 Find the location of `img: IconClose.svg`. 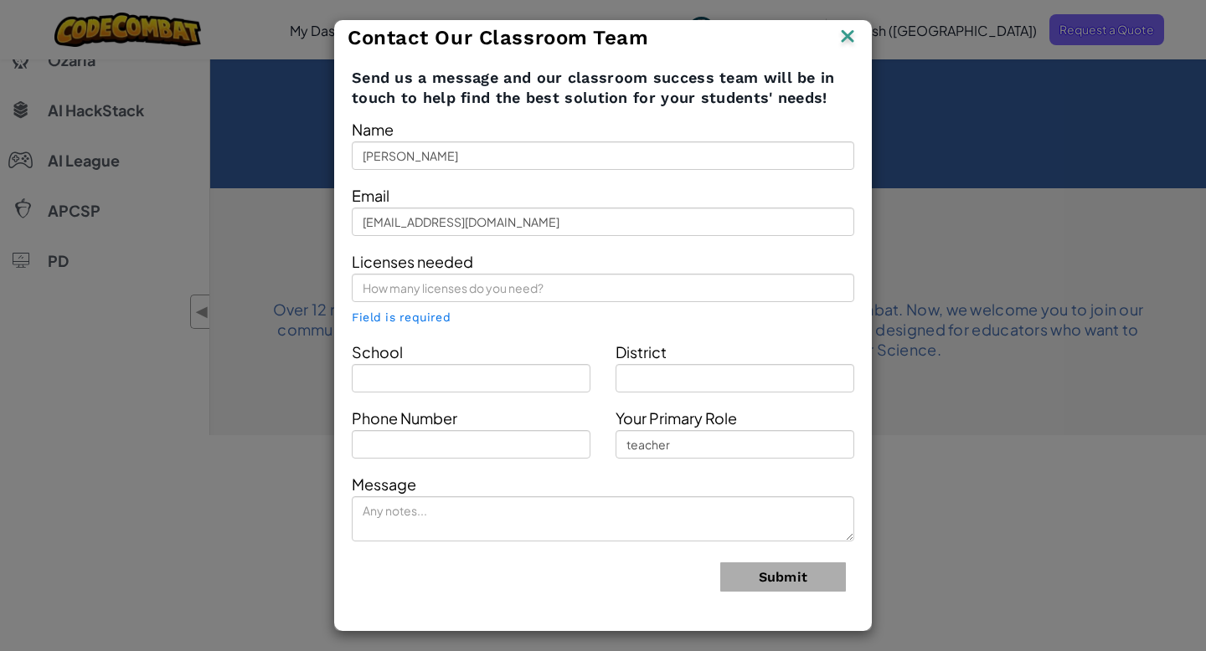

img: IconClose.svg is located at coordinates (847, 38).